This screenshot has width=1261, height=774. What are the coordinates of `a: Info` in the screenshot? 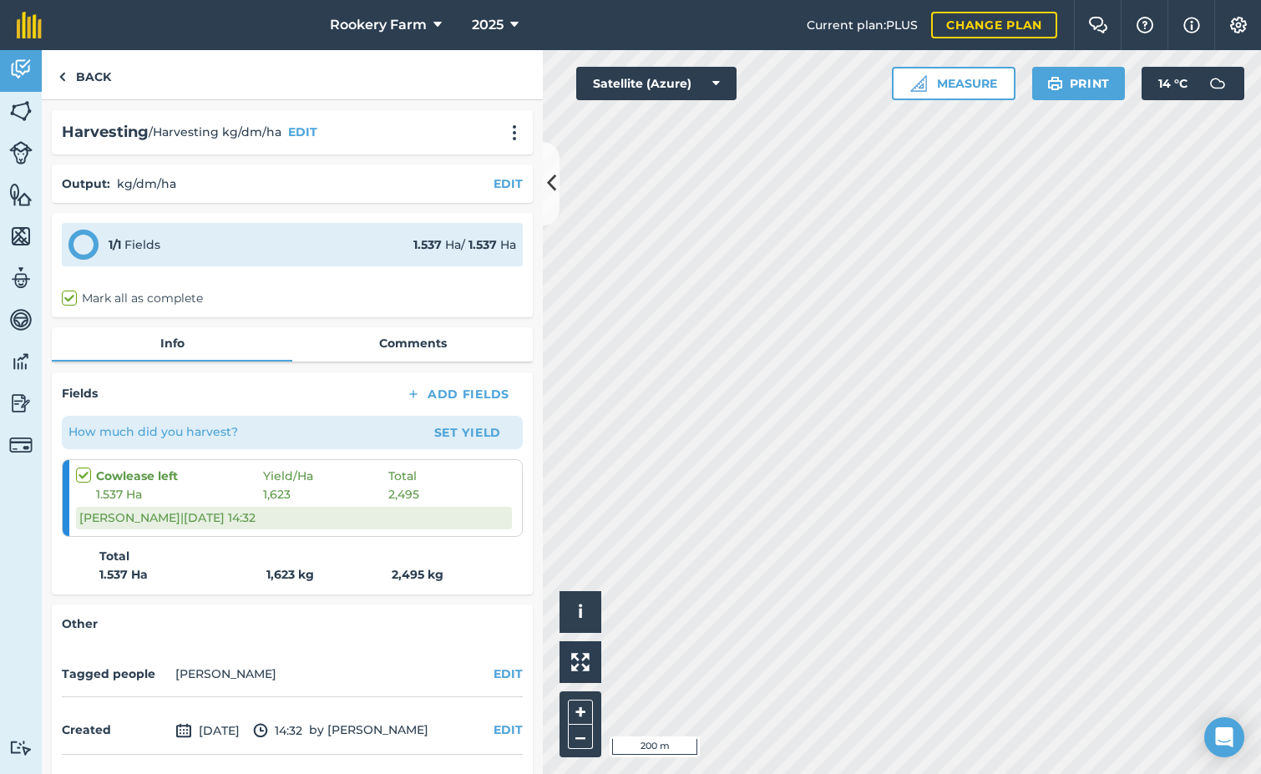 It's located at (172, 343).